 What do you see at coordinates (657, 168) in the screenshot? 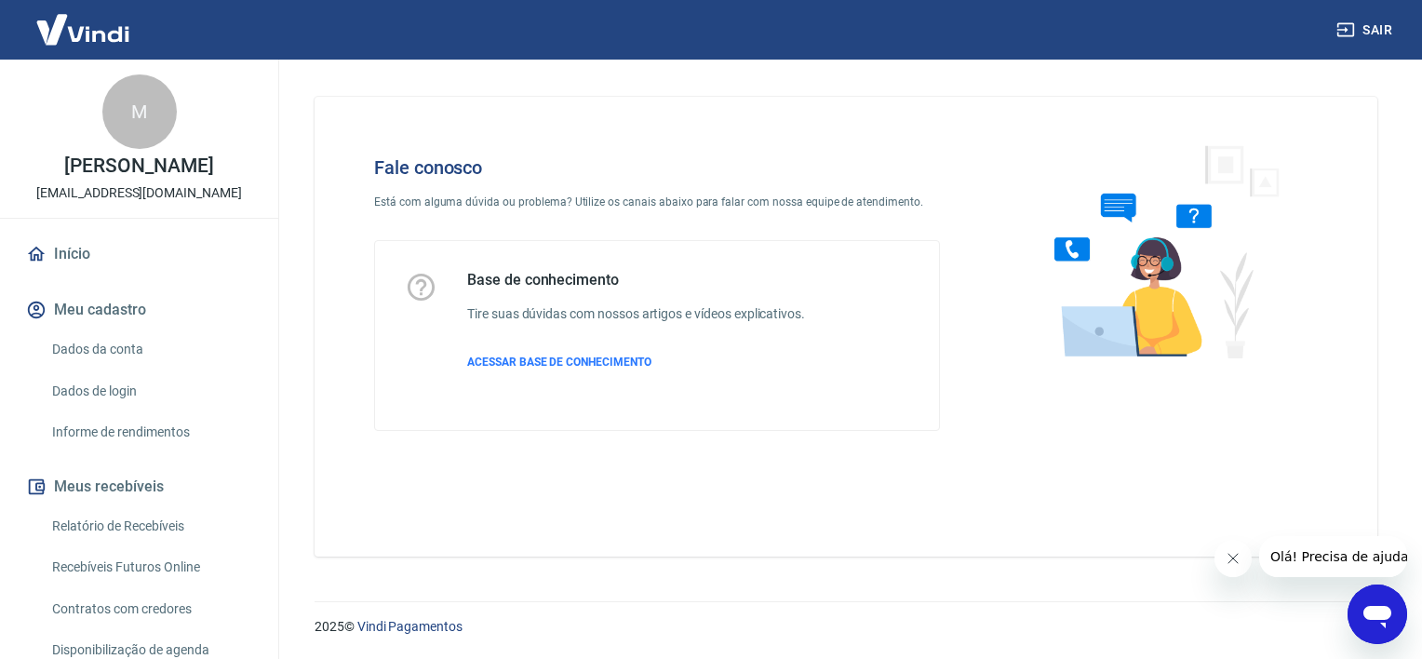
I see `h4: Fale conosco` at bounding box center [657, 168].